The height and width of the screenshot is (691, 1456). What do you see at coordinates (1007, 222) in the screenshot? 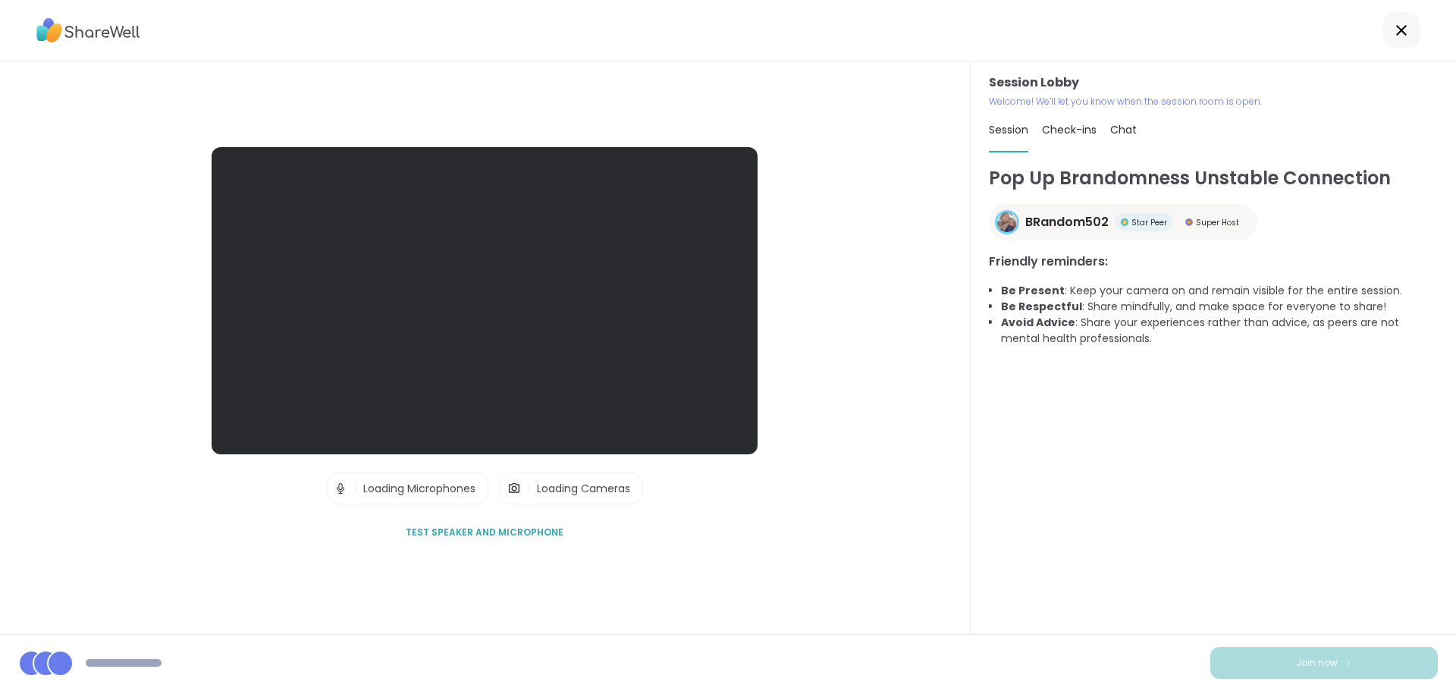
I see `img: BRandom502` at bounding box center [1007, 222].